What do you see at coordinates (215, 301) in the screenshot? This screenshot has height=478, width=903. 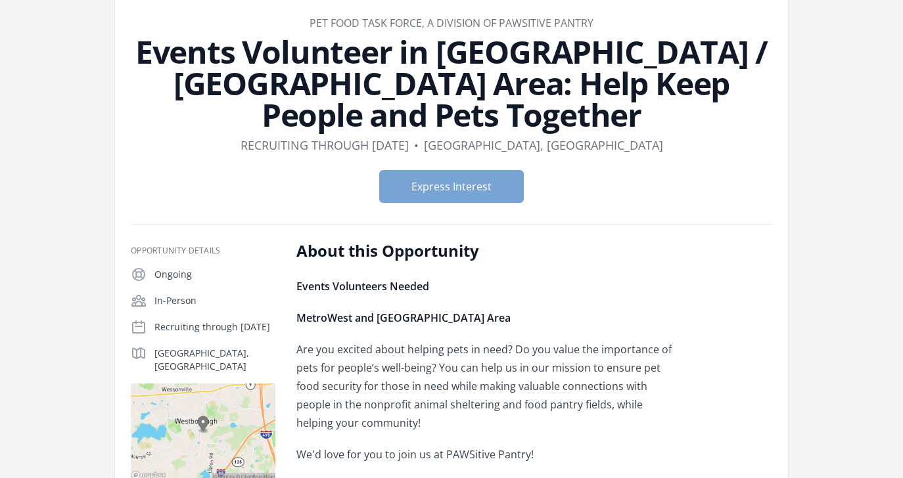 I see `p: In-Person` at bounding box center [215, 301].